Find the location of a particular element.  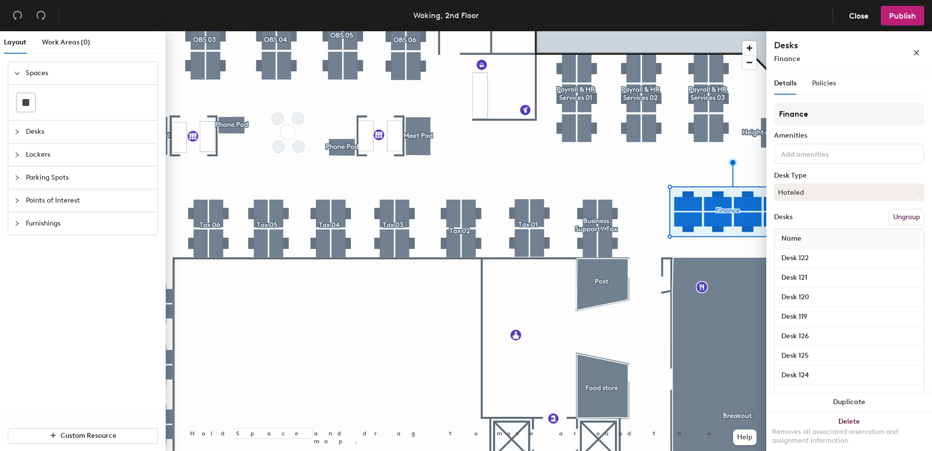

button: Undo (⌘ + Z) is located at coordinates (18, 16).